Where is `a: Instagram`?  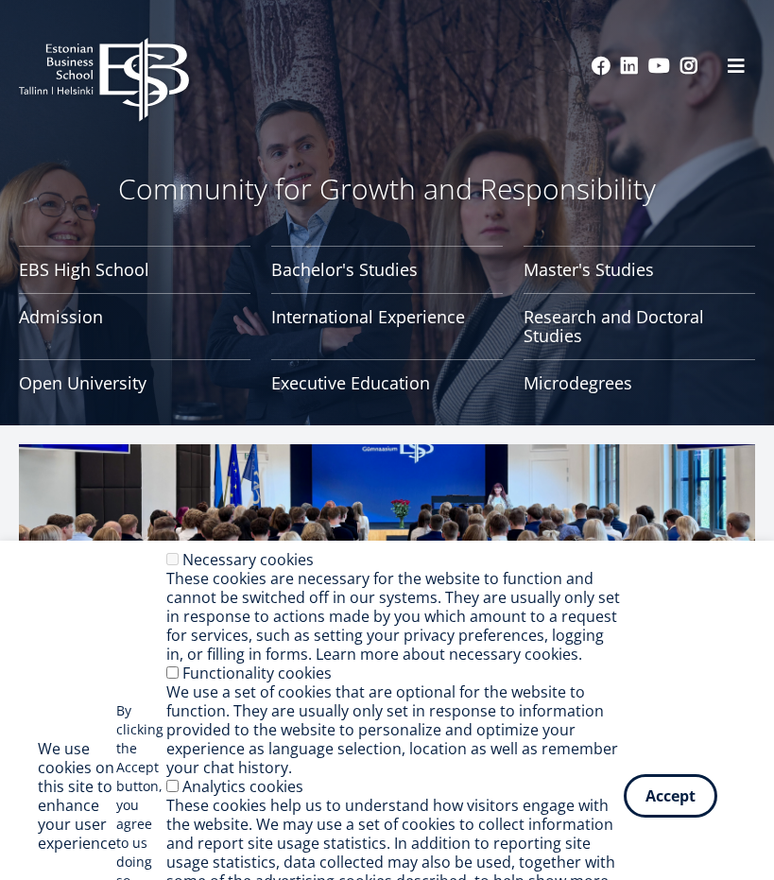 a: Instagram is located at coordinates (689, 66).